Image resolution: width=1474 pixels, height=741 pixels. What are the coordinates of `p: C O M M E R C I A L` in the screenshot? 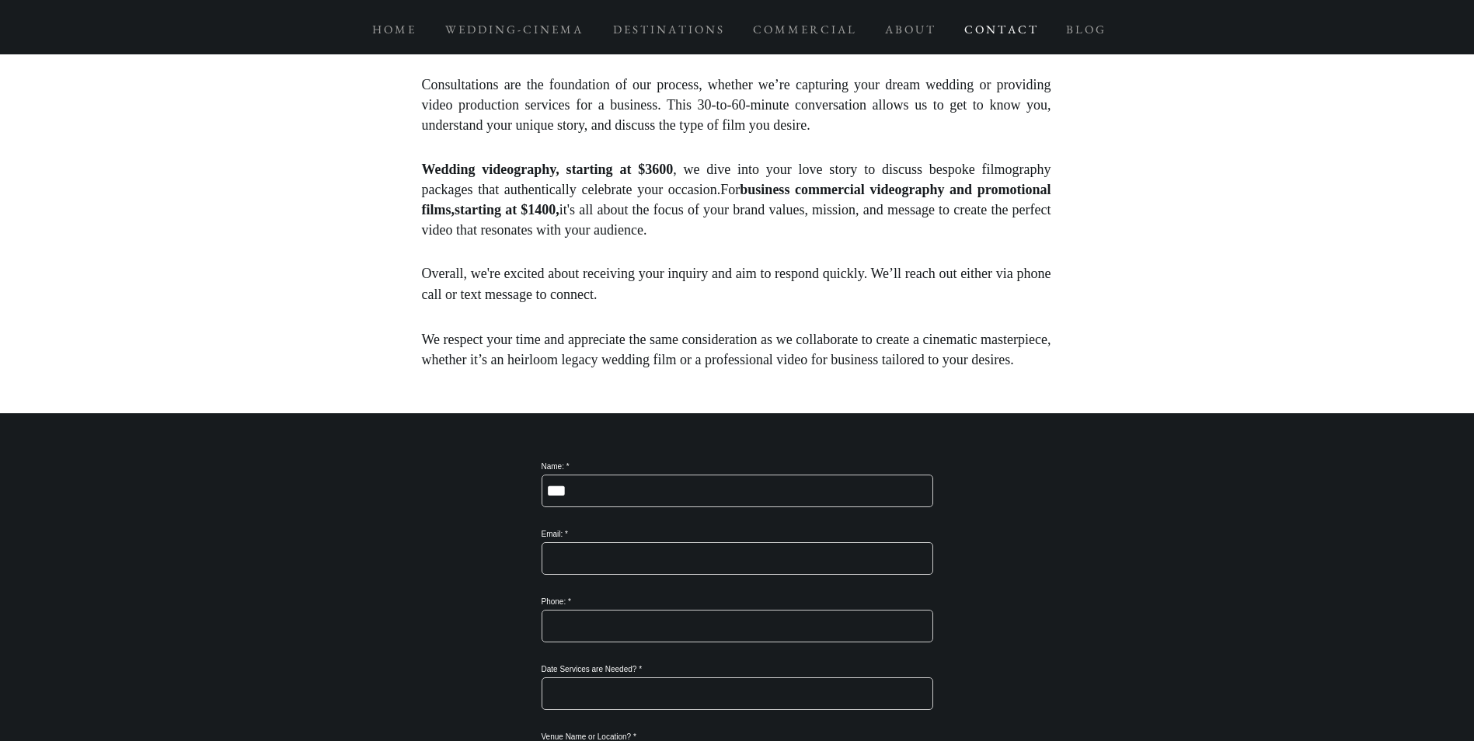 It's located at (803, 30).